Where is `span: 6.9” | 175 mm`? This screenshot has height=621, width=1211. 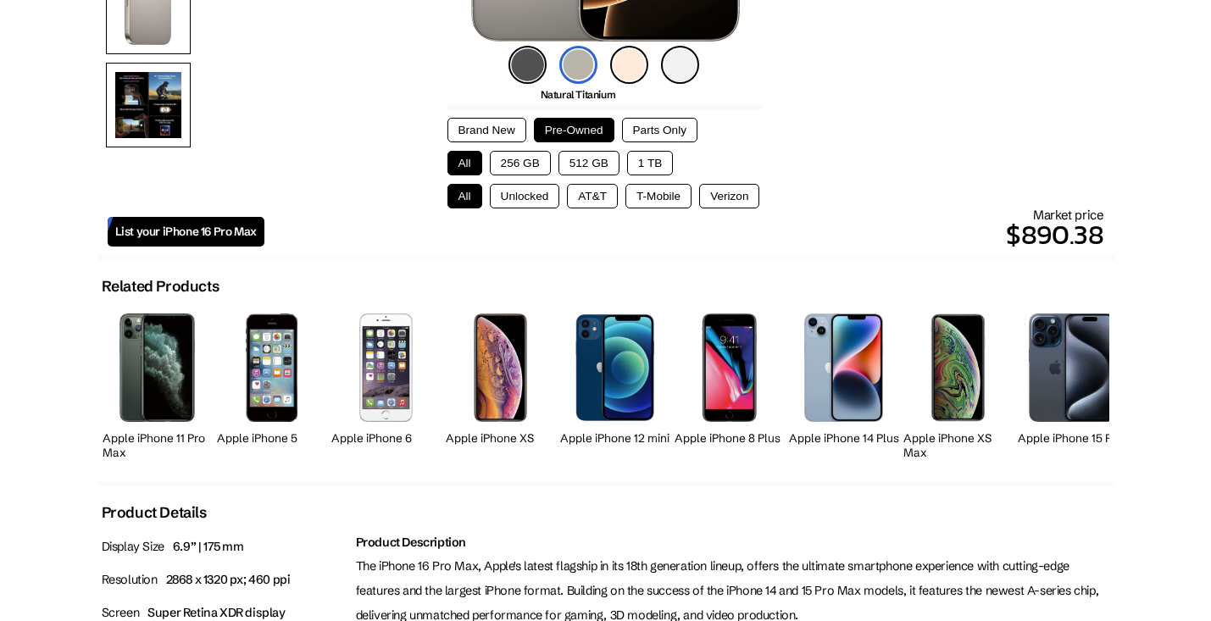 span: 6.9” | 175 mm is located at coordinates (208, 547).